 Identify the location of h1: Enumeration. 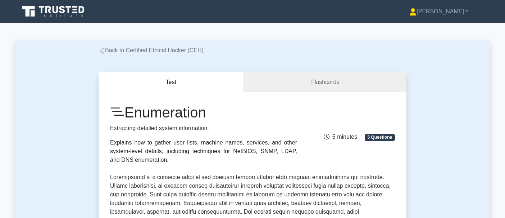
(204, 112).